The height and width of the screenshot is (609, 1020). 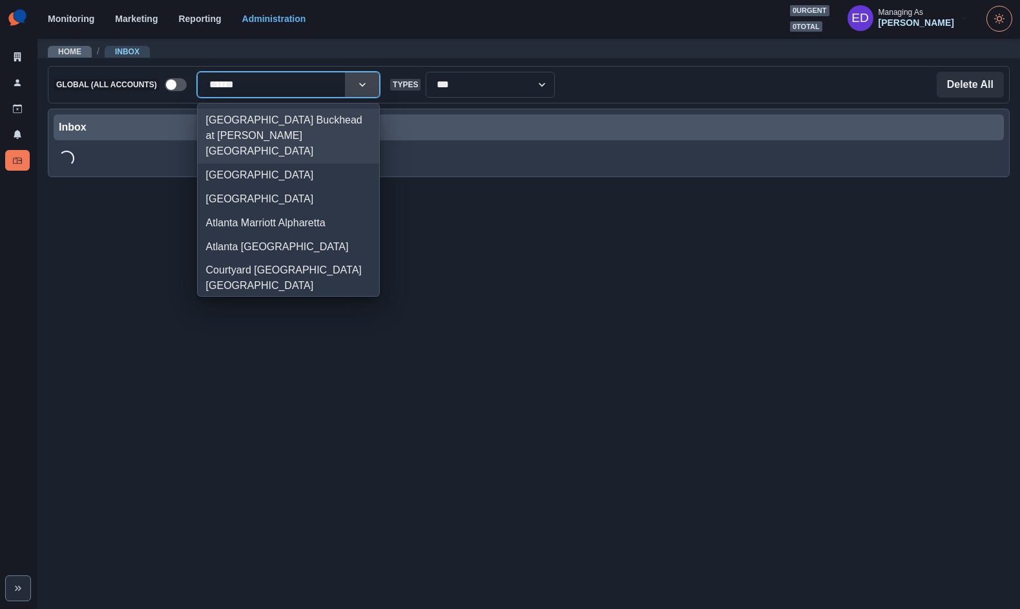 I want to click on button: Delete All, so click(x=971, y=85).